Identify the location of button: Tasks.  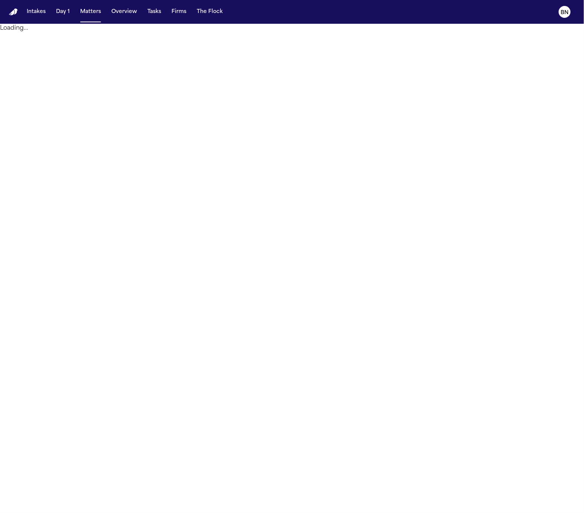
(154, 12).